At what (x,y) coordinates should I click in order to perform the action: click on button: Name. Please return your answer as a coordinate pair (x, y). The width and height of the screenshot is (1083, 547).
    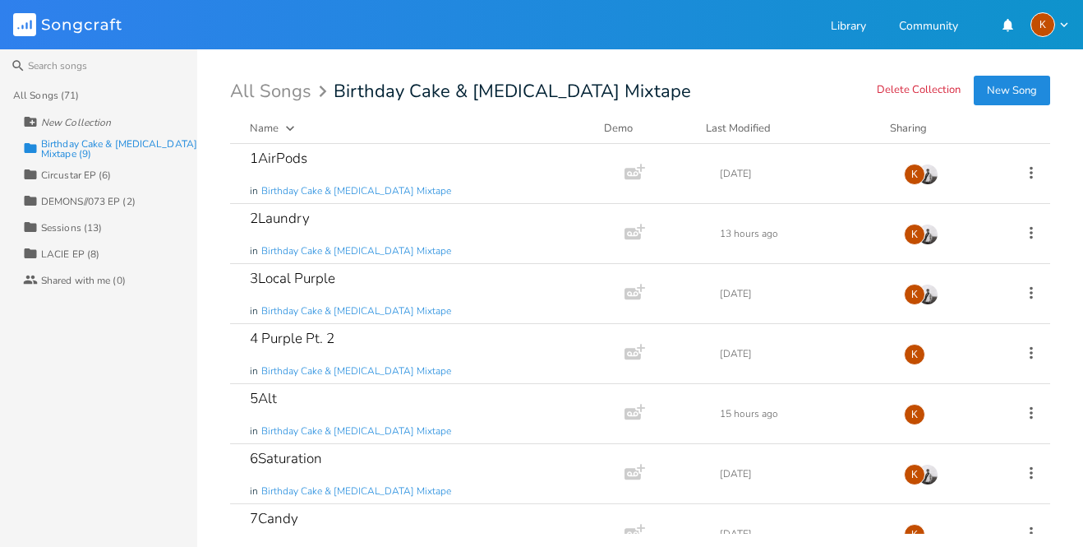
    Looking at the image, I should click on (417, 128).